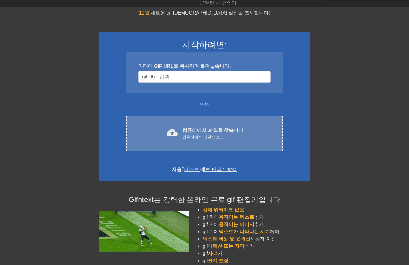 The width and height of the screenshot is (409, 265). I want to click on li: gif 위에 제어, so click(257, 232).